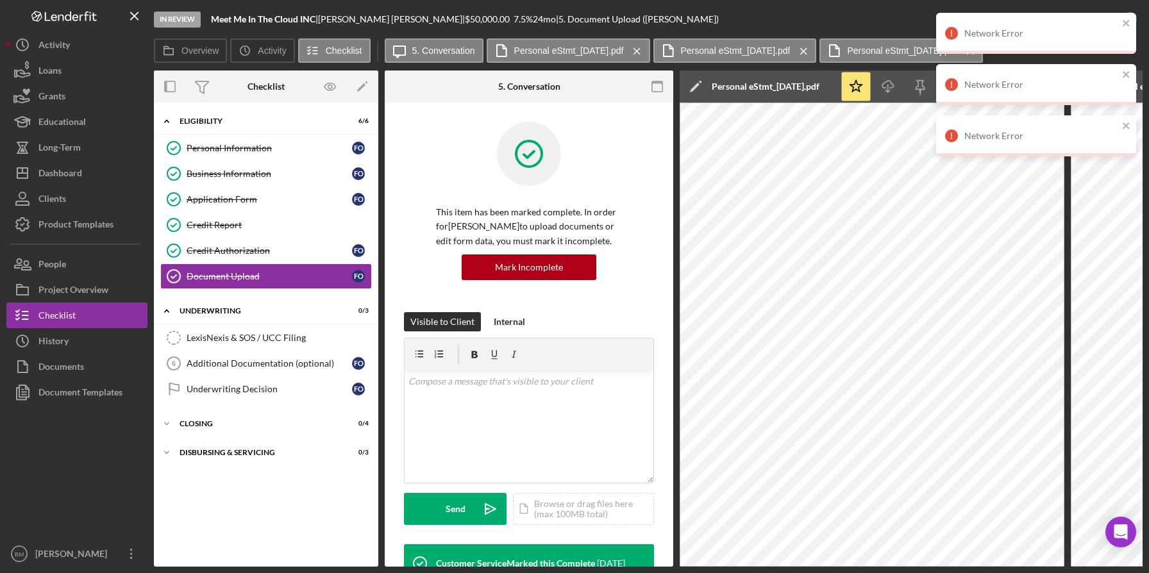  What do you see at coordinates (53, 342) in the screenshot?
I see `div: History` at bounding box center [53, 342].